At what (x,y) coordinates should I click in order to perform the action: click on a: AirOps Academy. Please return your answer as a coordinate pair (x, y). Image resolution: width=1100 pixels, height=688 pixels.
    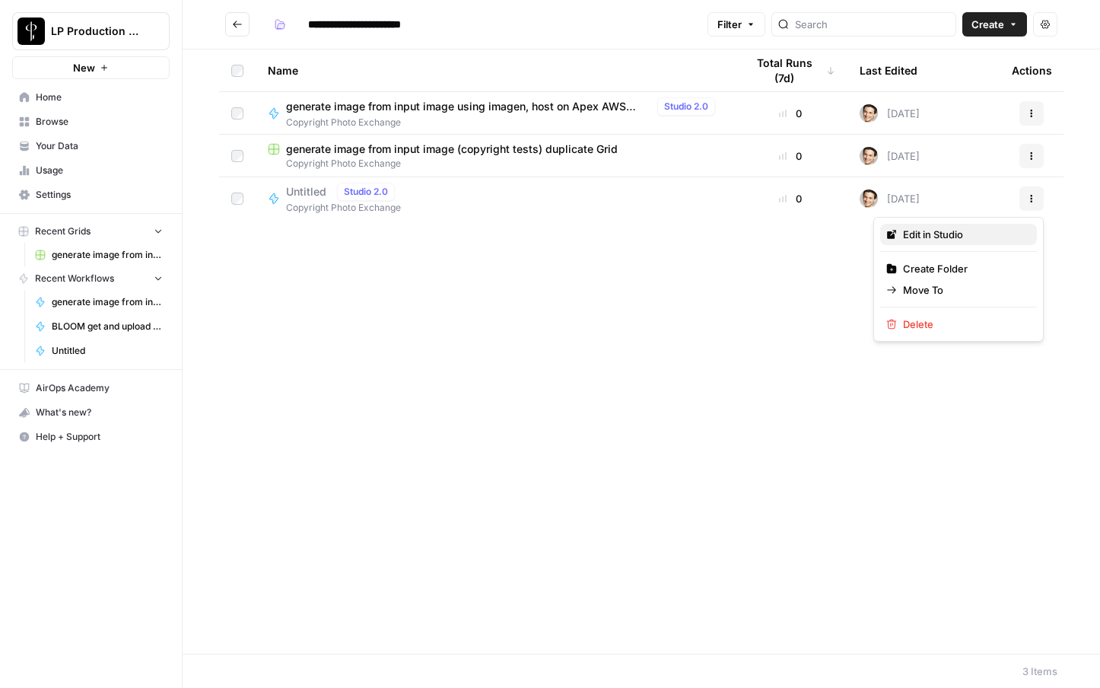
    Looking at the image, I should click on (91, 388).